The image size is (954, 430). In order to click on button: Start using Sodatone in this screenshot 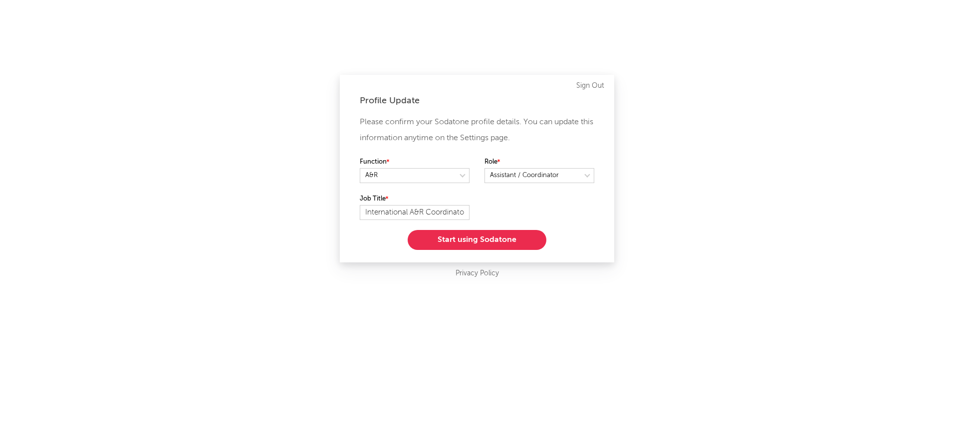, I will do `click(477, 240)`.